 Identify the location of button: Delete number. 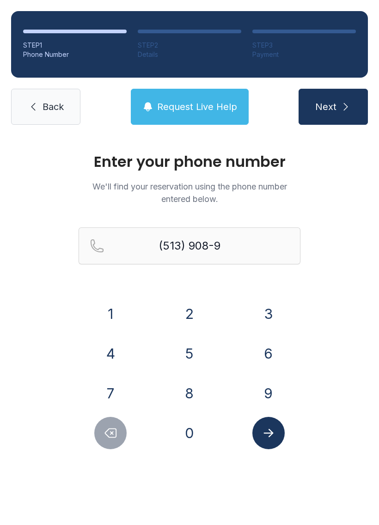
(111, 433).